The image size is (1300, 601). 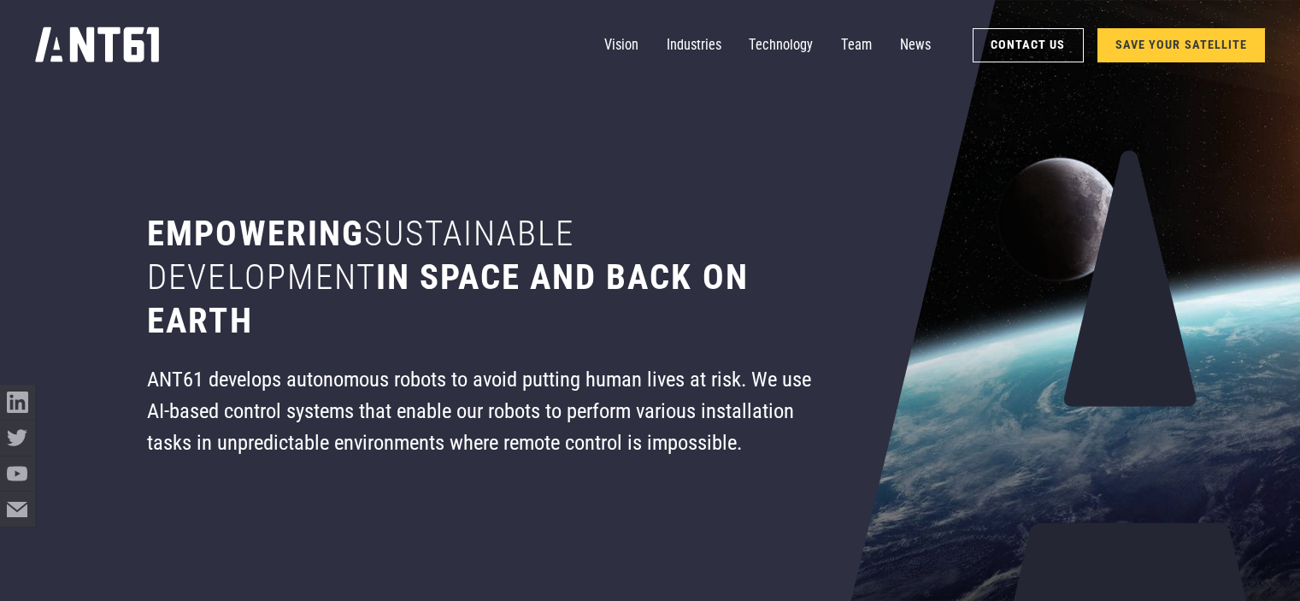 I want to click on a: Contact Us, so click(x=1028, y=45).